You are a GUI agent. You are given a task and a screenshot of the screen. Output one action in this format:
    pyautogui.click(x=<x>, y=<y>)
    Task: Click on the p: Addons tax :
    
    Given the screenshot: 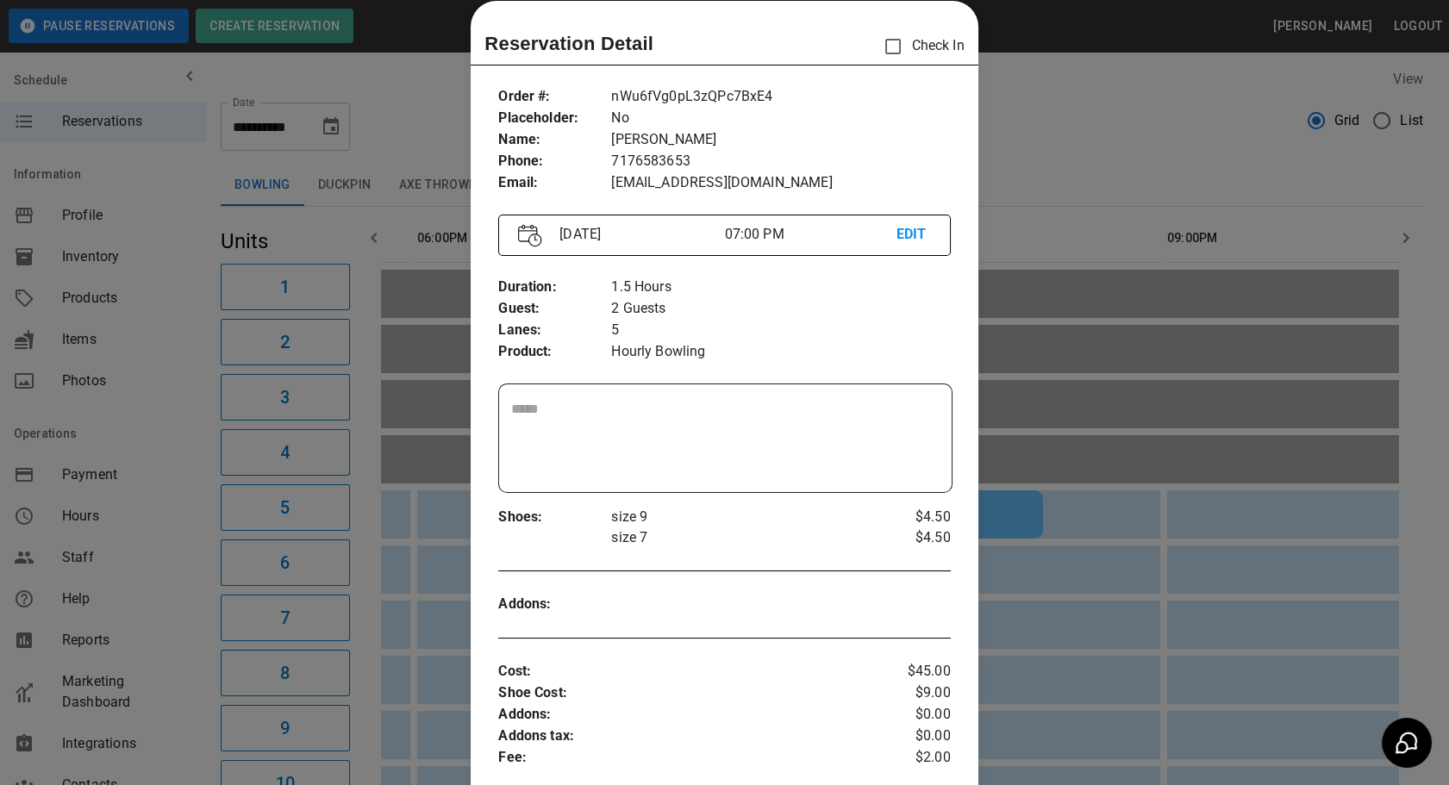 What is the action you would take?
    pyautogui.click(x=686, y=736)
    